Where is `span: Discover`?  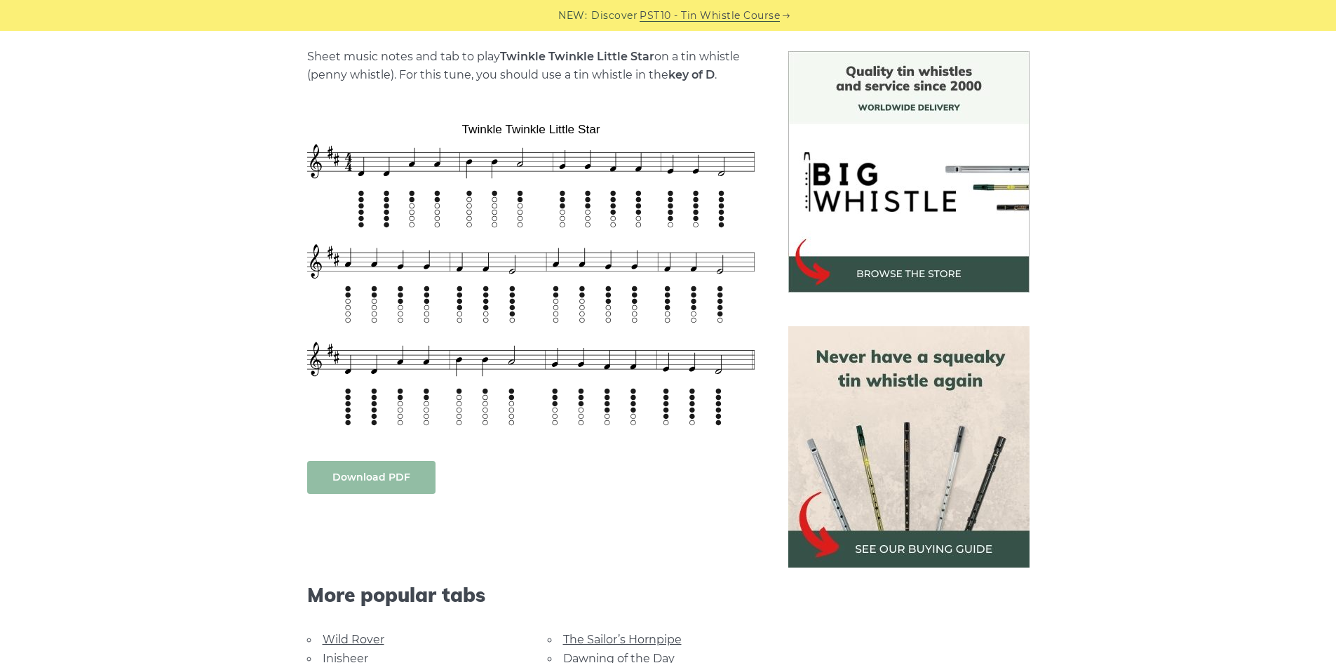
span: Discover is located at coordinates (614, 15).